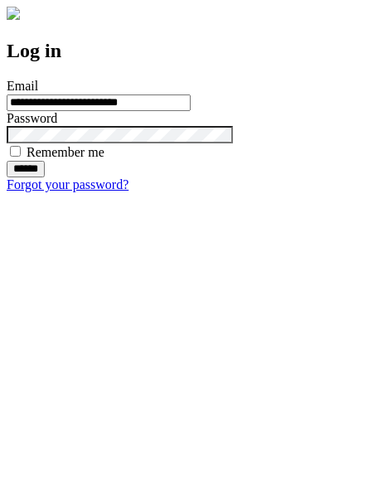  Describe the element at coordinates (67, 184) in the screenshot. I see `a: Forgot your password?` at that location.